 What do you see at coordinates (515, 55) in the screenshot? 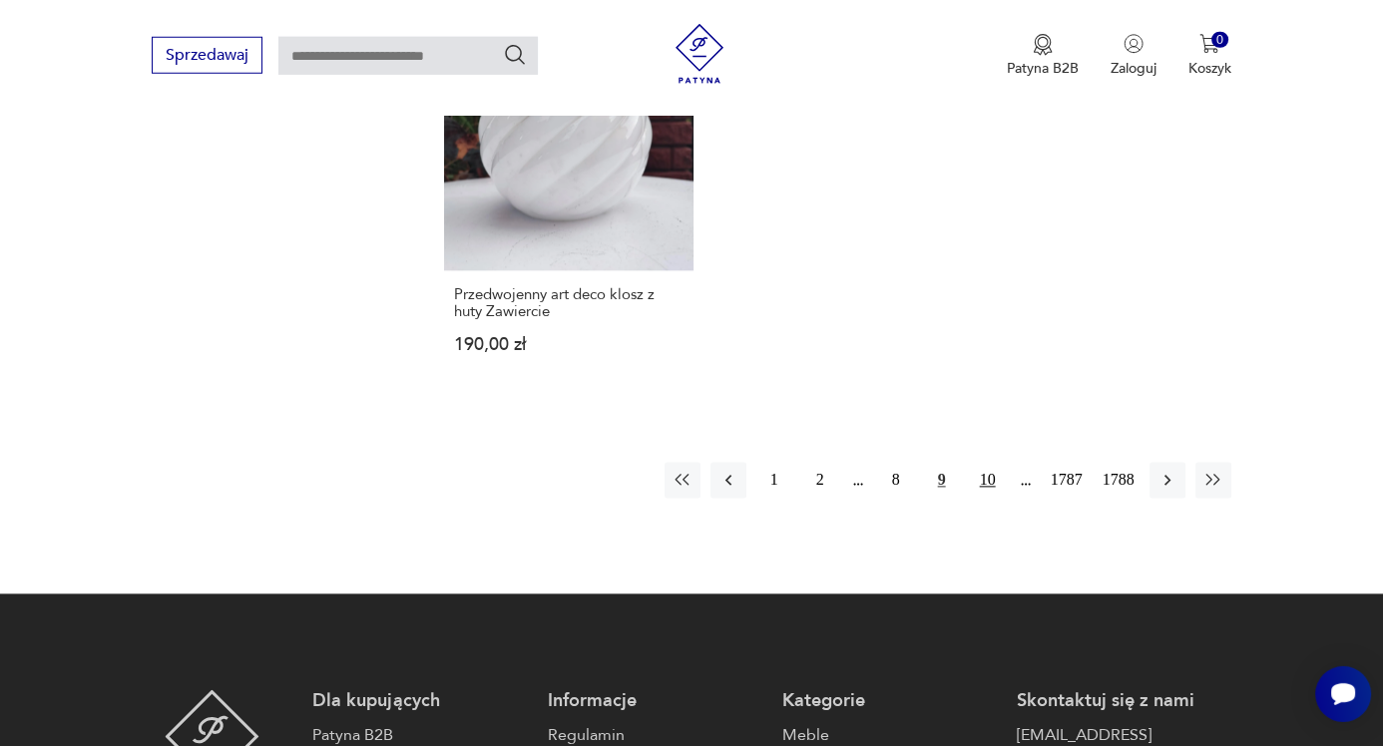
I see `button: Szukaj` at bounding box center [515, 55].